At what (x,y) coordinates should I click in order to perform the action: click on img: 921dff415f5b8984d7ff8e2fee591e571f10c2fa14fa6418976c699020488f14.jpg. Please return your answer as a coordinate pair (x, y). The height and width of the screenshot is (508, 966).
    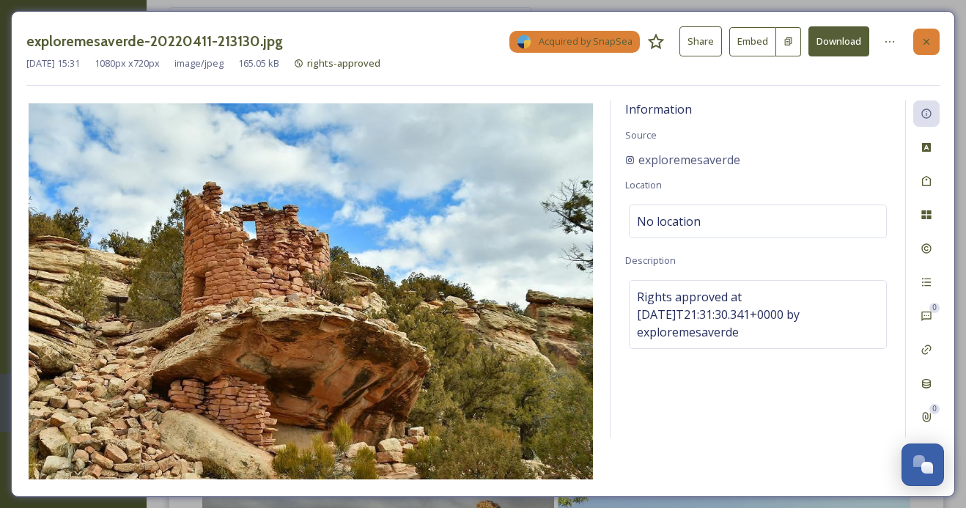
    Looking at the image, I should click on (311, 291).